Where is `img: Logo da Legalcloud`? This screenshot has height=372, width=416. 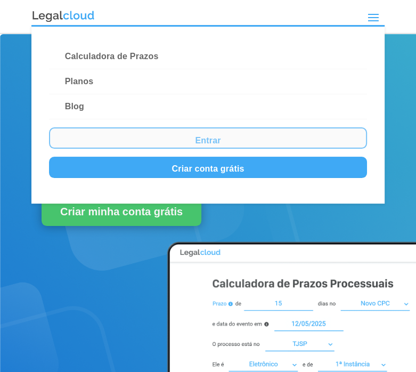 img: Logo da Legalcloud is located at coordinates (63, 17).